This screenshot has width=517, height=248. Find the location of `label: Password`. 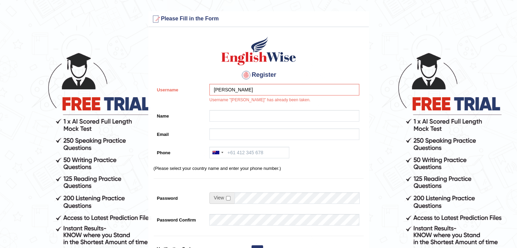

label: Password is located at coordinates (180, 197).